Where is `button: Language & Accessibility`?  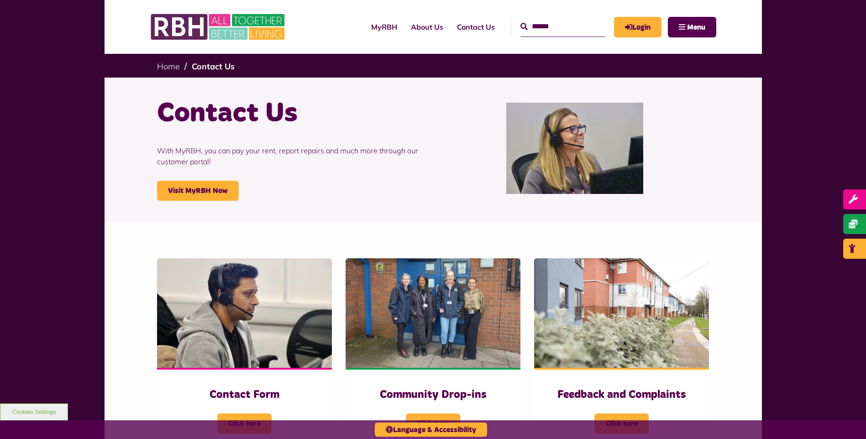 button: Language & Accessibility is located at coordinates (431, 430).